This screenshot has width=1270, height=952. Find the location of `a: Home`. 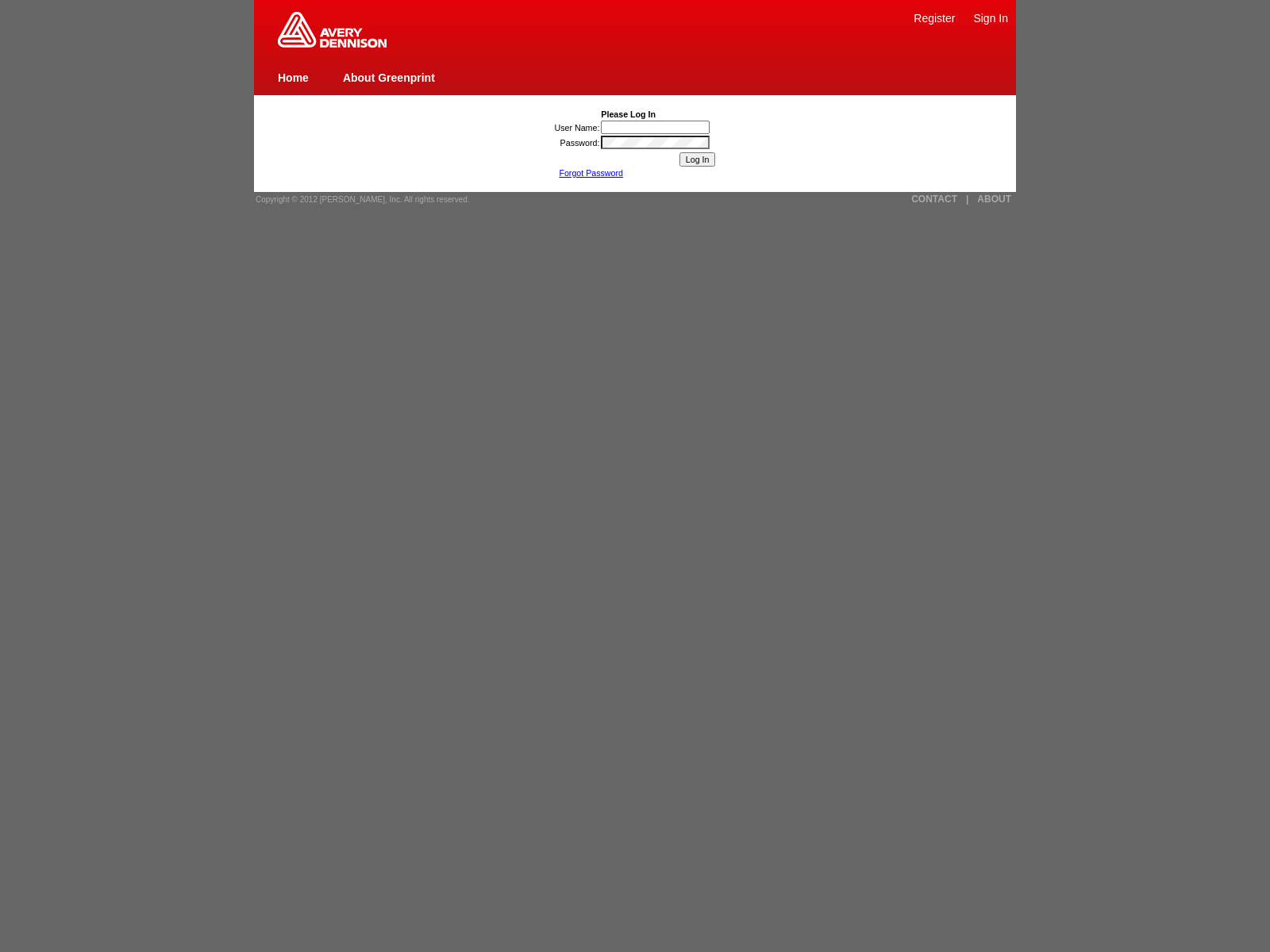

a: Home is located at coordinates (292, 78).